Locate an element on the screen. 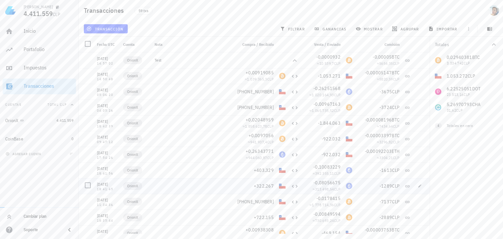  img: LedgiFi is located at coordinates (10, 10).